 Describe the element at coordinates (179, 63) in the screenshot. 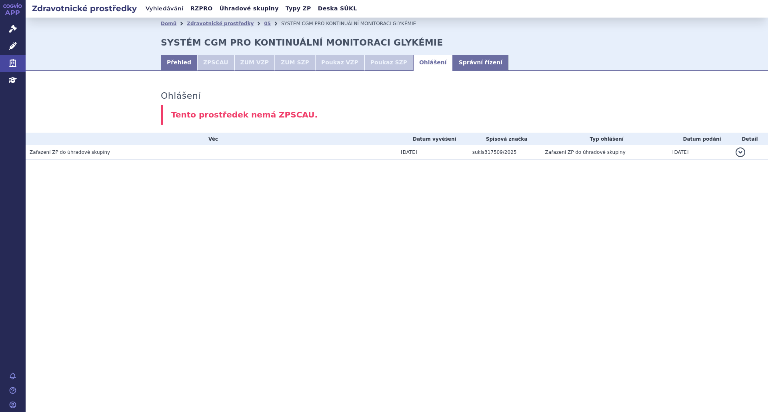

I see `a: Přehled` at that location.